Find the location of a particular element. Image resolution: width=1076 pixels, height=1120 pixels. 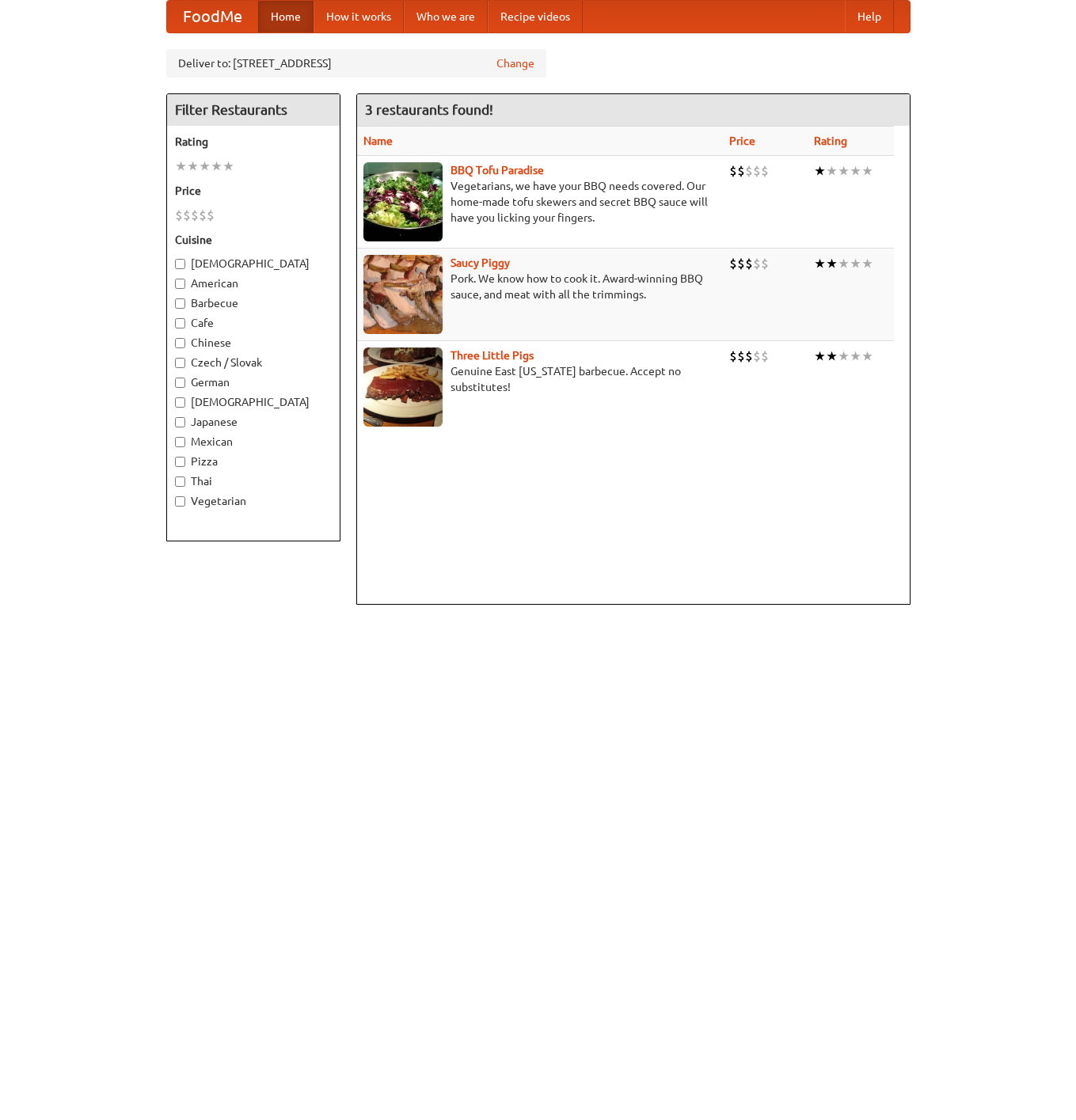

label: Pizza is located at coordinates (254, 462).